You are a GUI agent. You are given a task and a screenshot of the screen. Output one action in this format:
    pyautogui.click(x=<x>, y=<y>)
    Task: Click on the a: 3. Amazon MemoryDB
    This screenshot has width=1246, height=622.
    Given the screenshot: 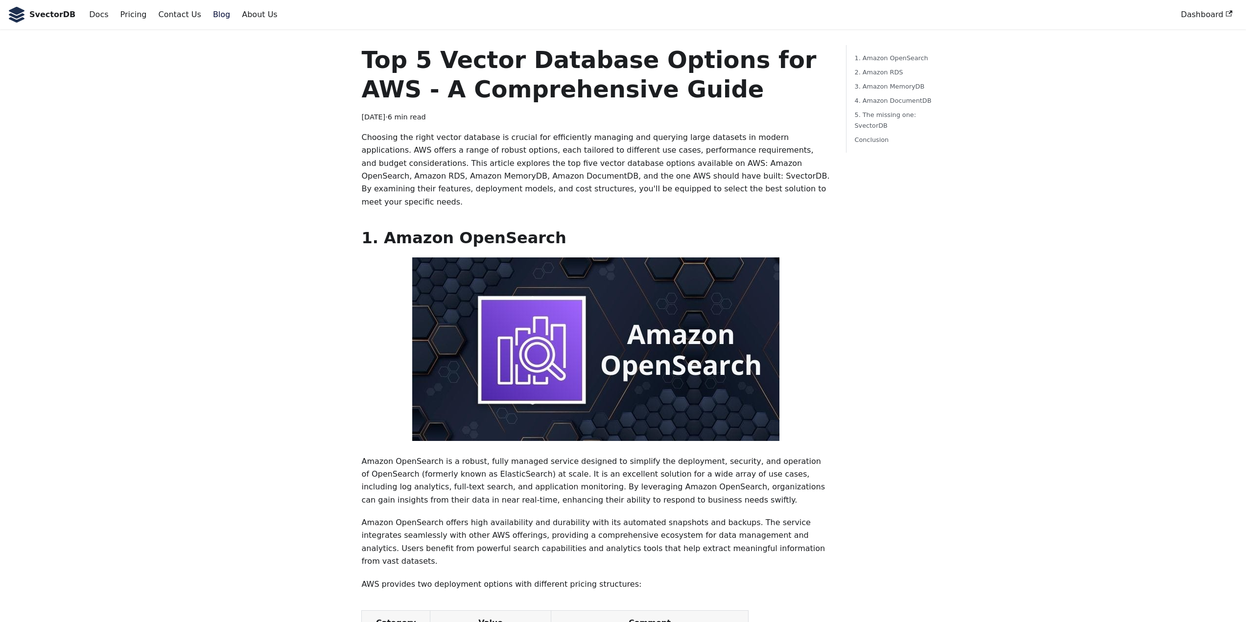 What is the action you would take?
    pyautogui.click(x=894, y=86)
    